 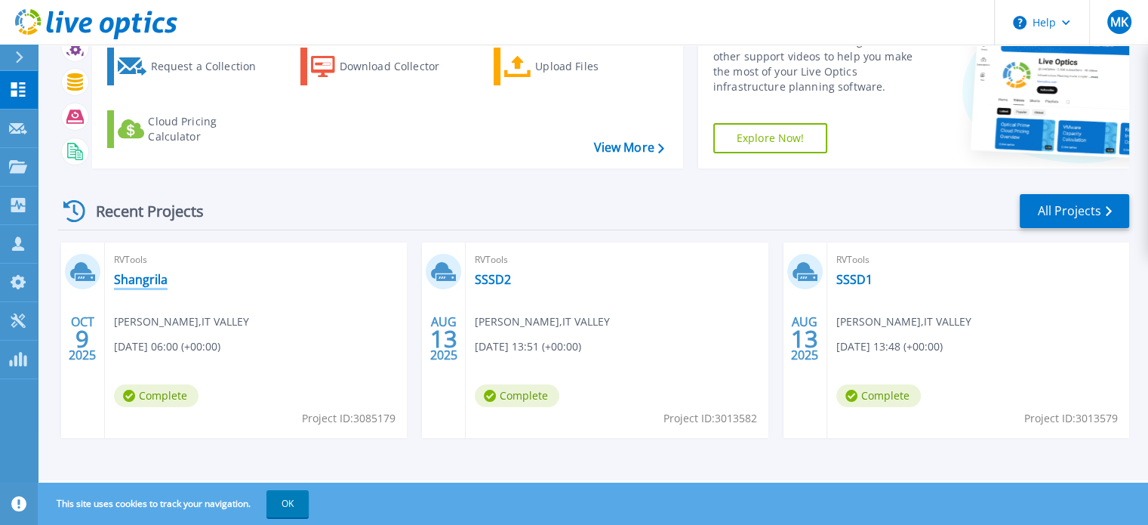 What do you see at coordinates (596, 66) in the screenshot?
I see `div: Upload Files` at bounding box center [596, 66].